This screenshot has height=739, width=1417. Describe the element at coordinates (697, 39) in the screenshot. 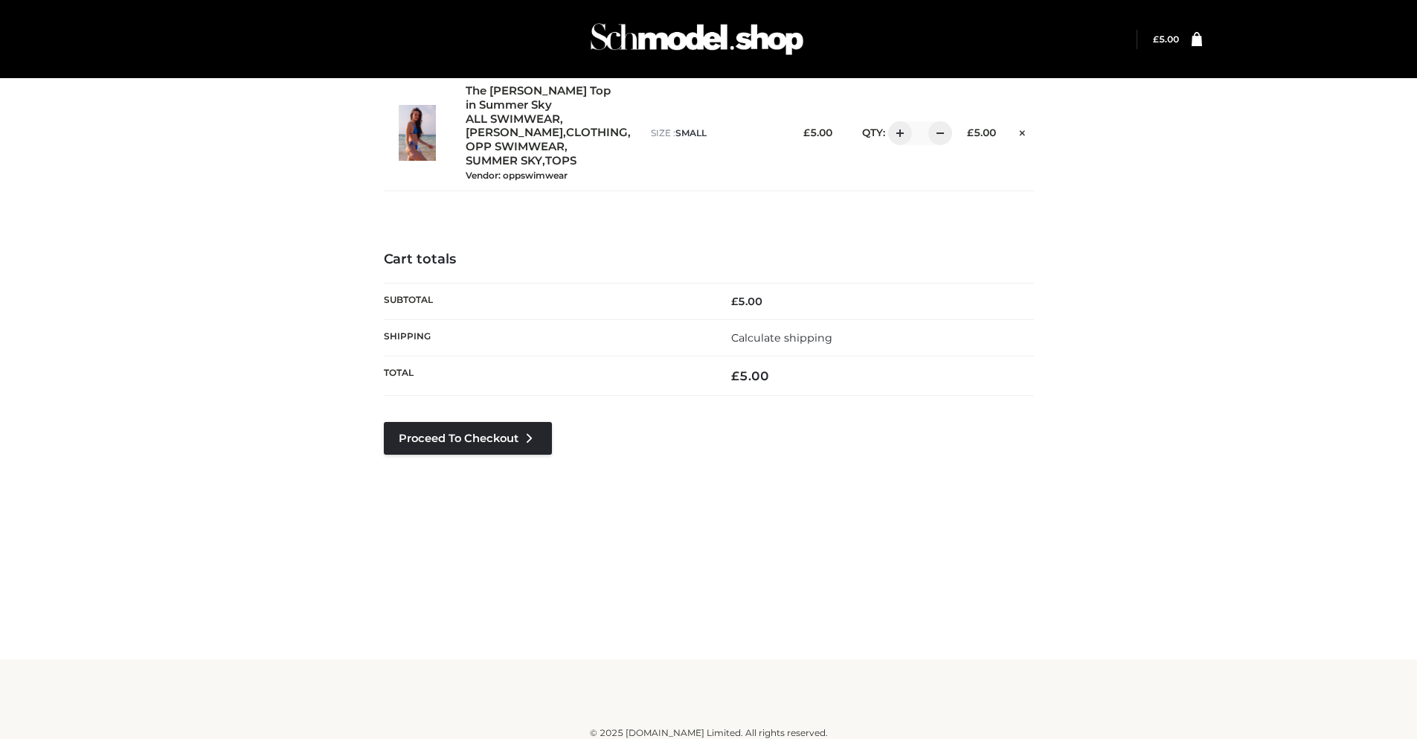

I see `img: Schmodel Admin 964` at that location.